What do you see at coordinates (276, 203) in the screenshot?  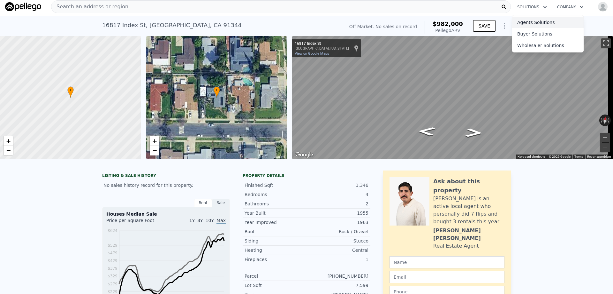 I see `div: Bathrooms` at bounding box center [276, 203].